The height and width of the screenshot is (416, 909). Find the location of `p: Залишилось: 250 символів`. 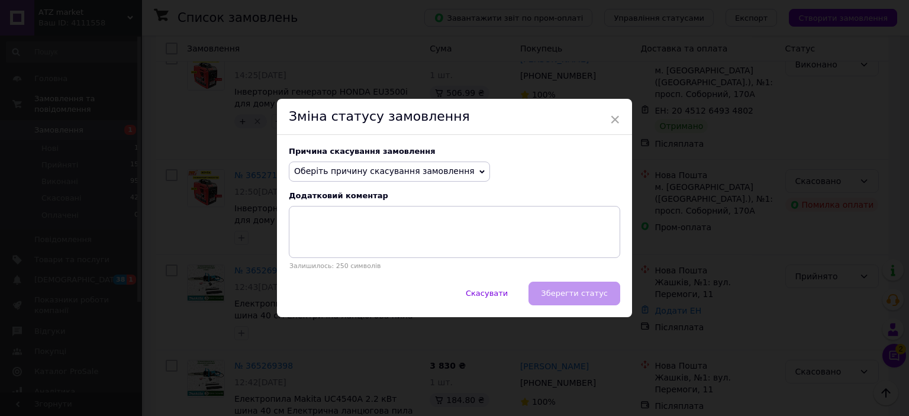

p: Залишилось: 250 символів is located at coordinates (454, 266).